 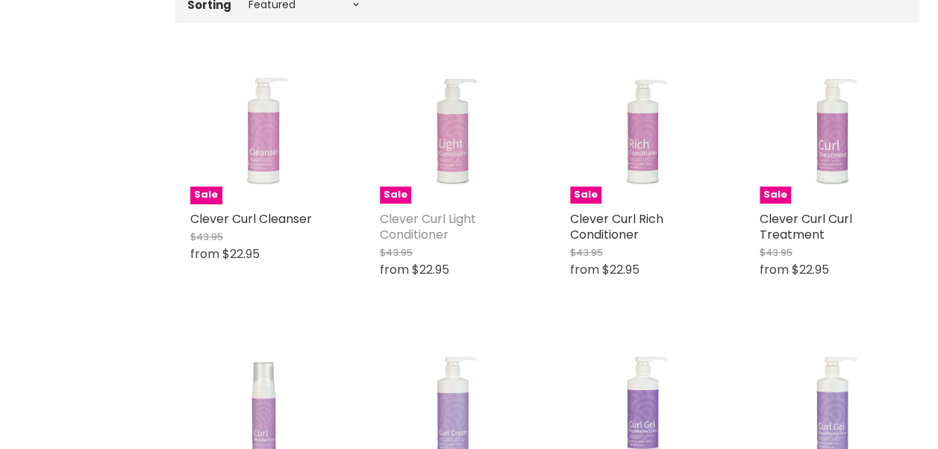 What do you see at coordinates (832, 131) in the screenshot?
I see `img: Clever Curl Curl Treatment` at bounding box center [832, 131].